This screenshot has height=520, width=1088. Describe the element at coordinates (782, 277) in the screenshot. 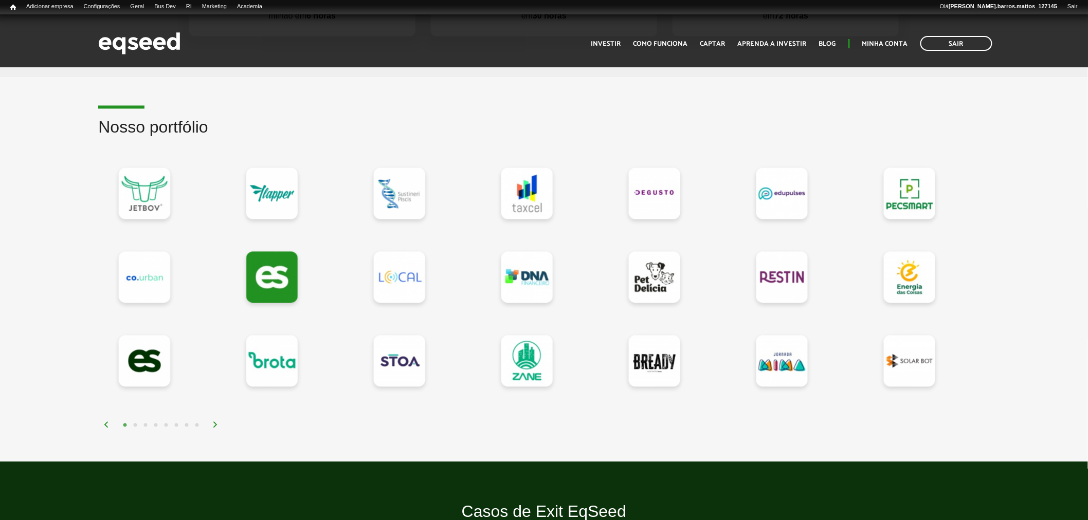

I see `a: Restin` at that location.